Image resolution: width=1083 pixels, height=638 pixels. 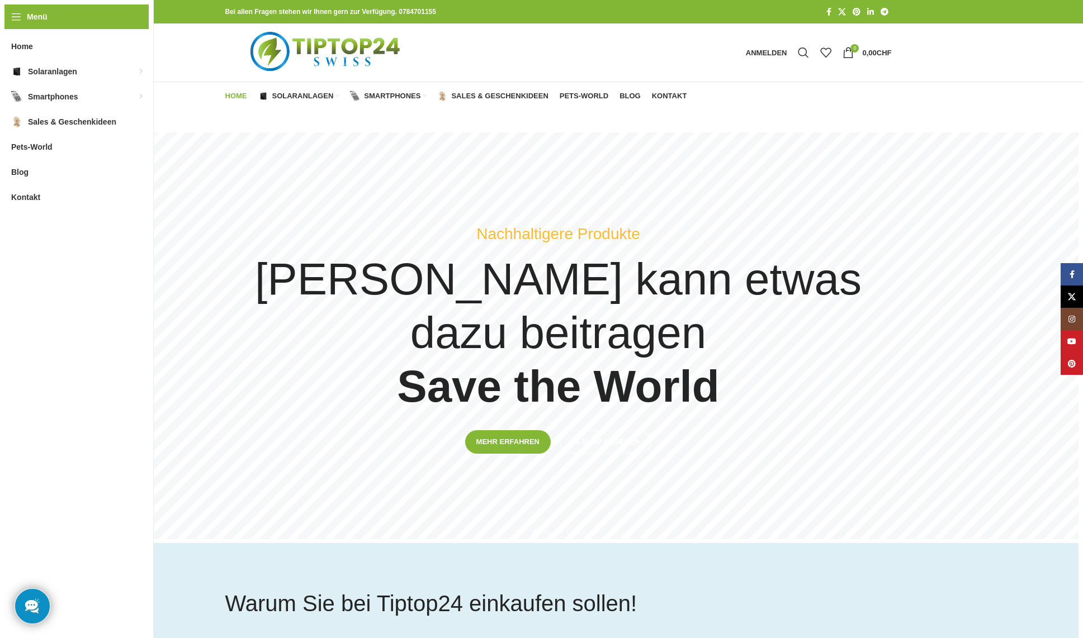 What do you see at coordinates (508, 442) in the screenshot?
I see `a: Mehr erfahren` at bounding box center [508, 442].